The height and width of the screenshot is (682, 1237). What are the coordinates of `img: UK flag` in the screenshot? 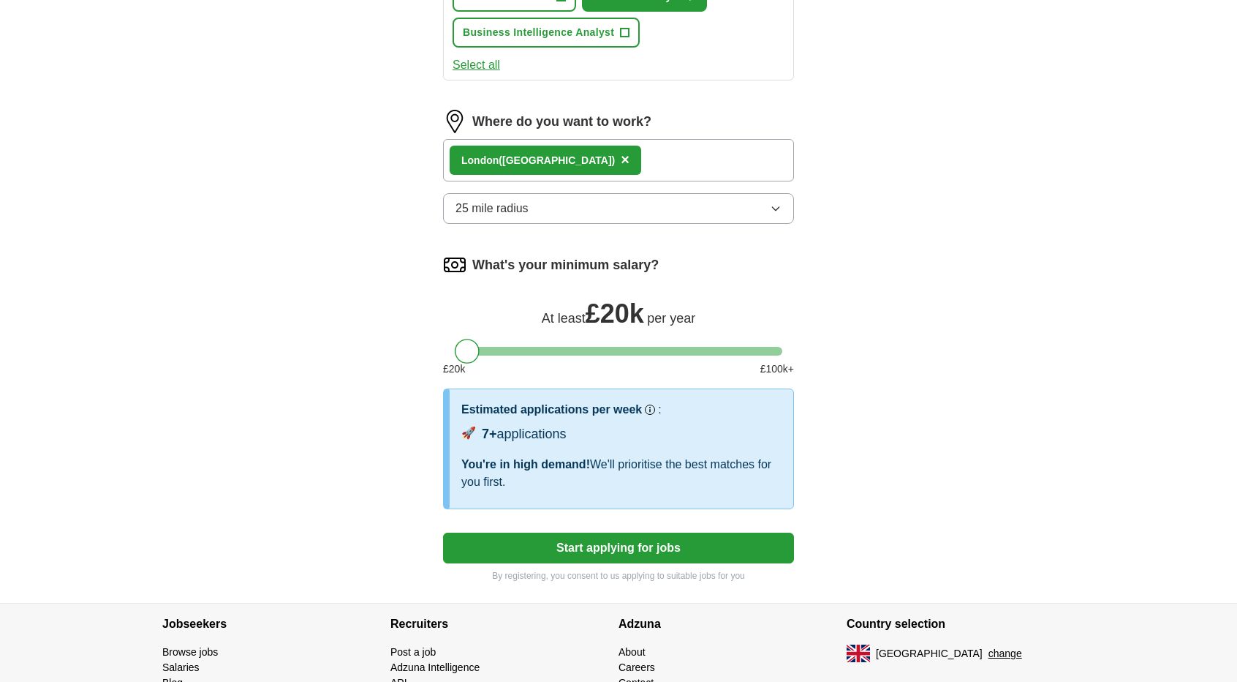 It's located at (859, 653).